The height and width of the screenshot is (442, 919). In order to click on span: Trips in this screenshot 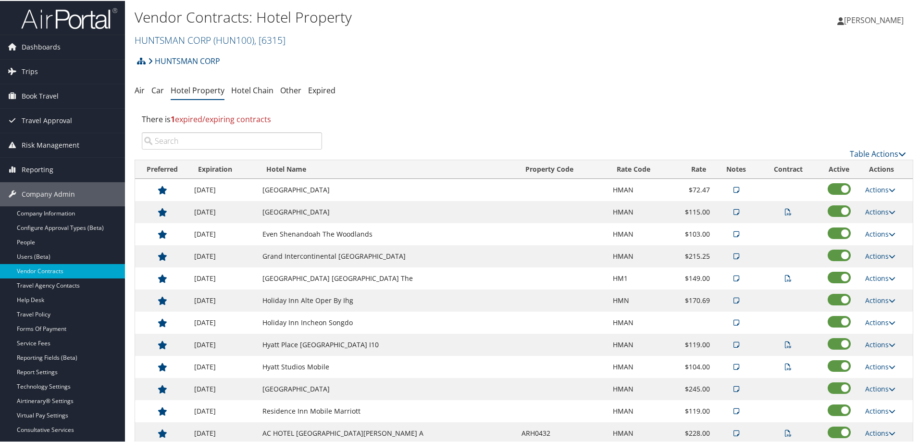, I will do `click(30, 71)`.